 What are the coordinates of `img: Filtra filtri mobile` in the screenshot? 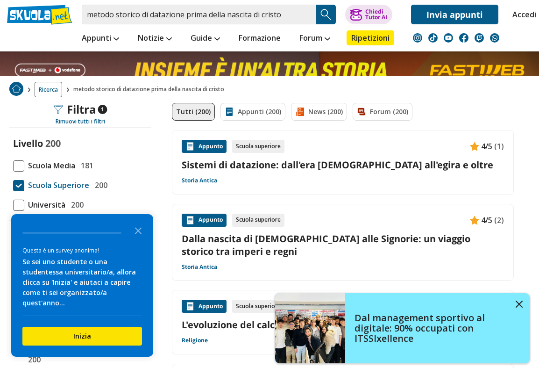 It's located at (58, 109).